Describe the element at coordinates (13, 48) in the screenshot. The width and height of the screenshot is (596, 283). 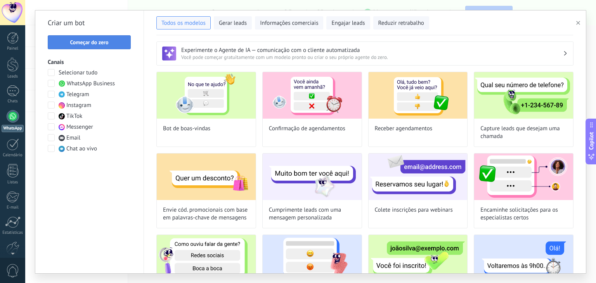
I see `div: Painel` at that location.